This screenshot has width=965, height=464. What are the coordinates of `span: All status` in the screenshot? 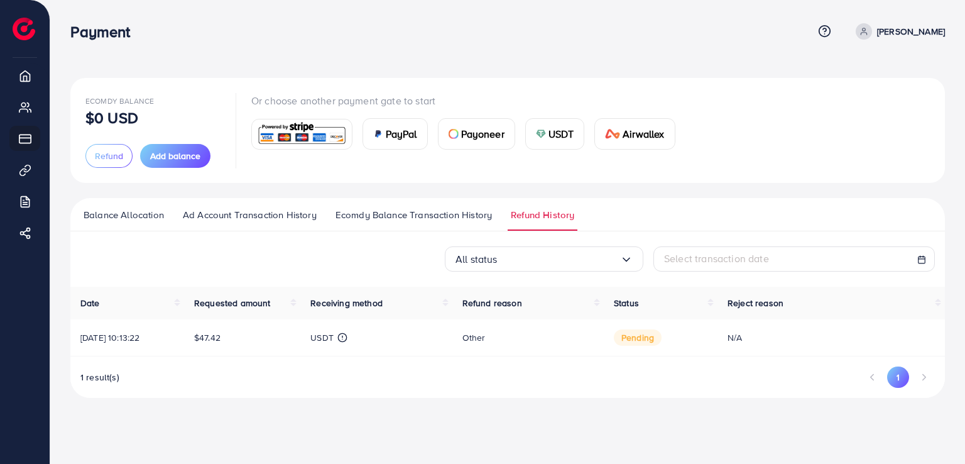 It's located at (476, 259).